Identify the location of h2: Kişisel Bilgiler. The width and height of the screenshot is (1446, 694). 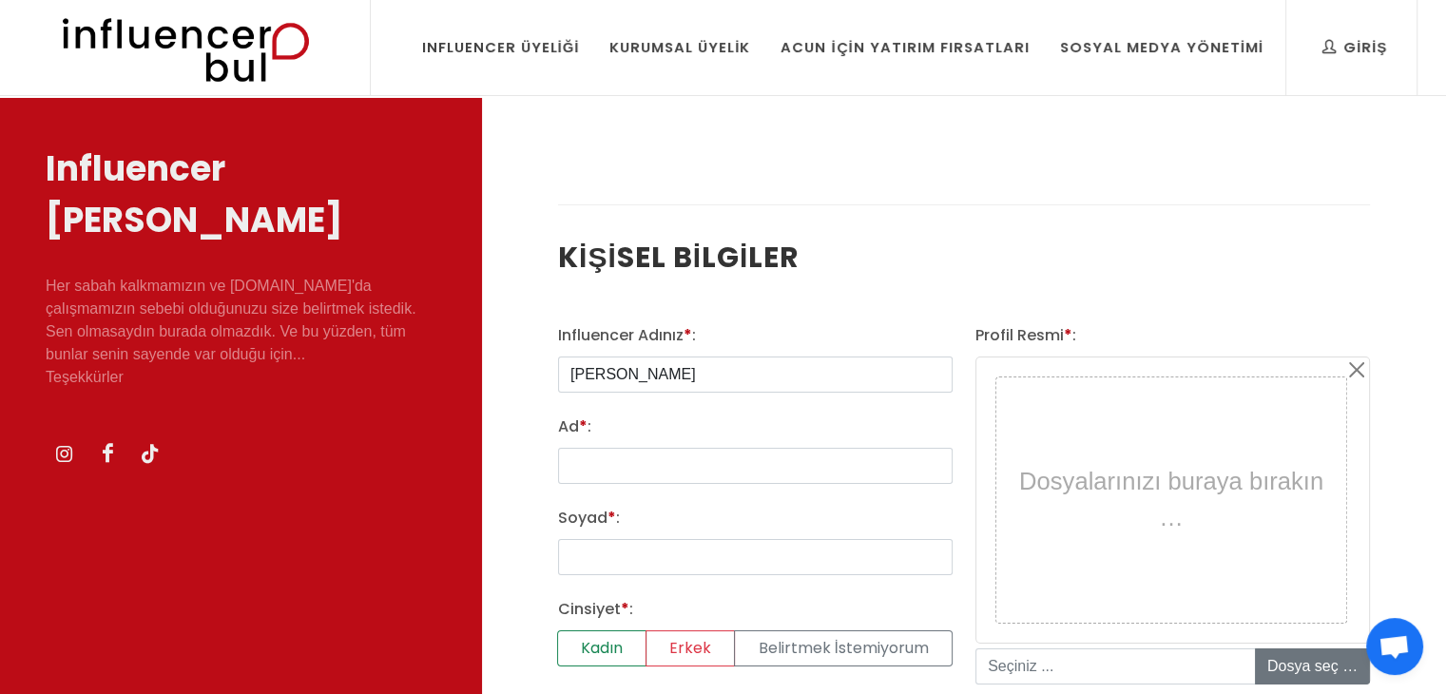
(964, 257).